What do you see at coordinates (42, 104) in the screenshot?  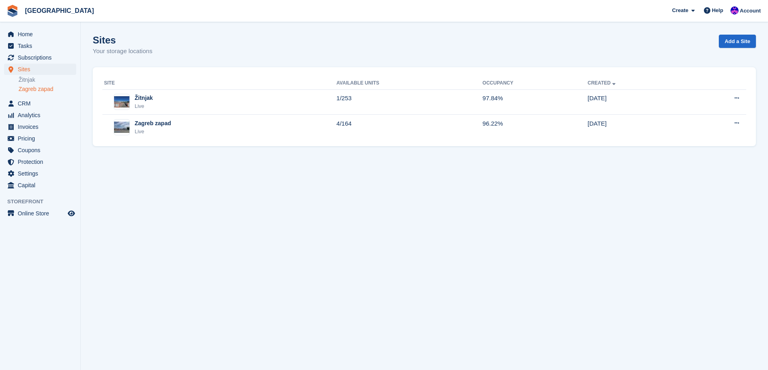 I see `span: CRM` at bounding box center [42, 104].